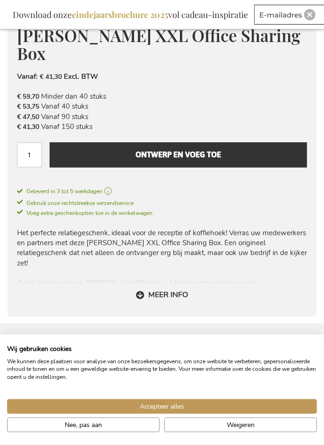 The width and height of the screenshot is (324, 445). Describe the element at coordinates (120, 15) in the screenshot. I see `b: eindejaarsbrochure 2025` at that location.